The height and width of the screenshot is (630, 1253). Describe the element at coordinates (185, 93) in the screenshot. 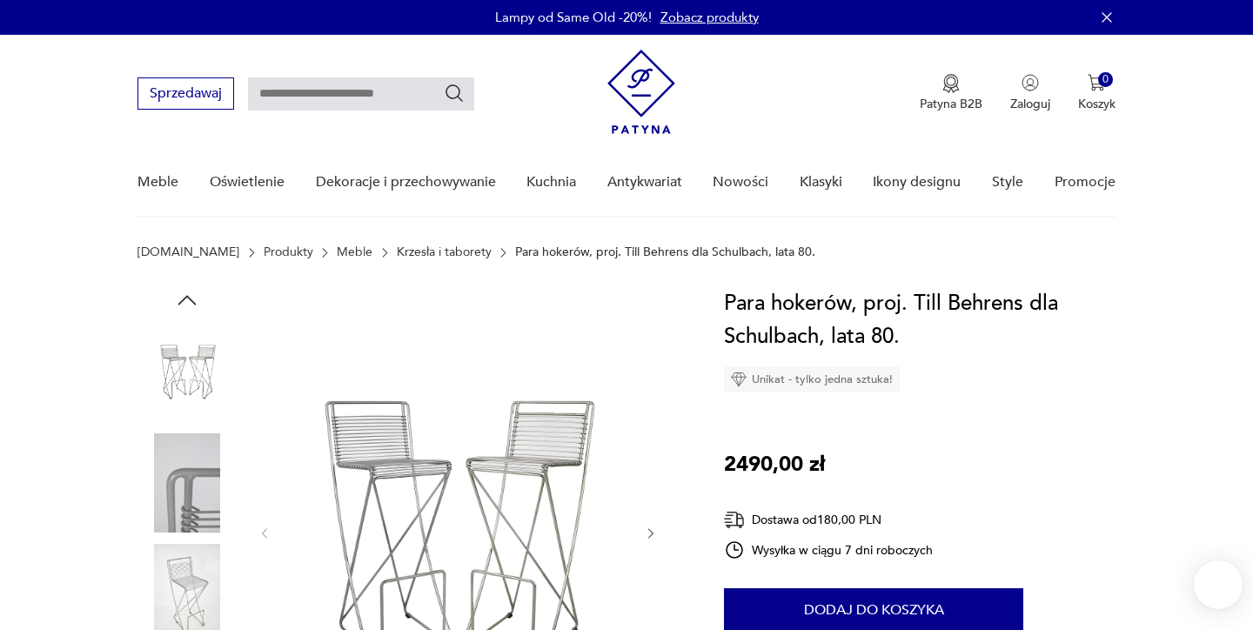

I see `button: Sprzedawaj` at that location.